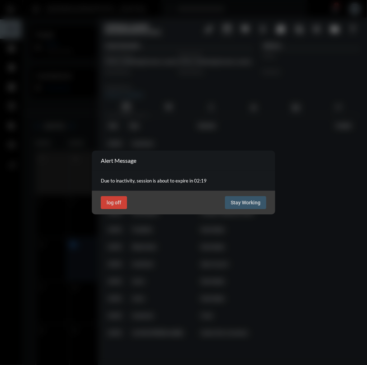  Describe the element at coordinates (114, 203) in the screenshot. I see `span: log off` at that location.